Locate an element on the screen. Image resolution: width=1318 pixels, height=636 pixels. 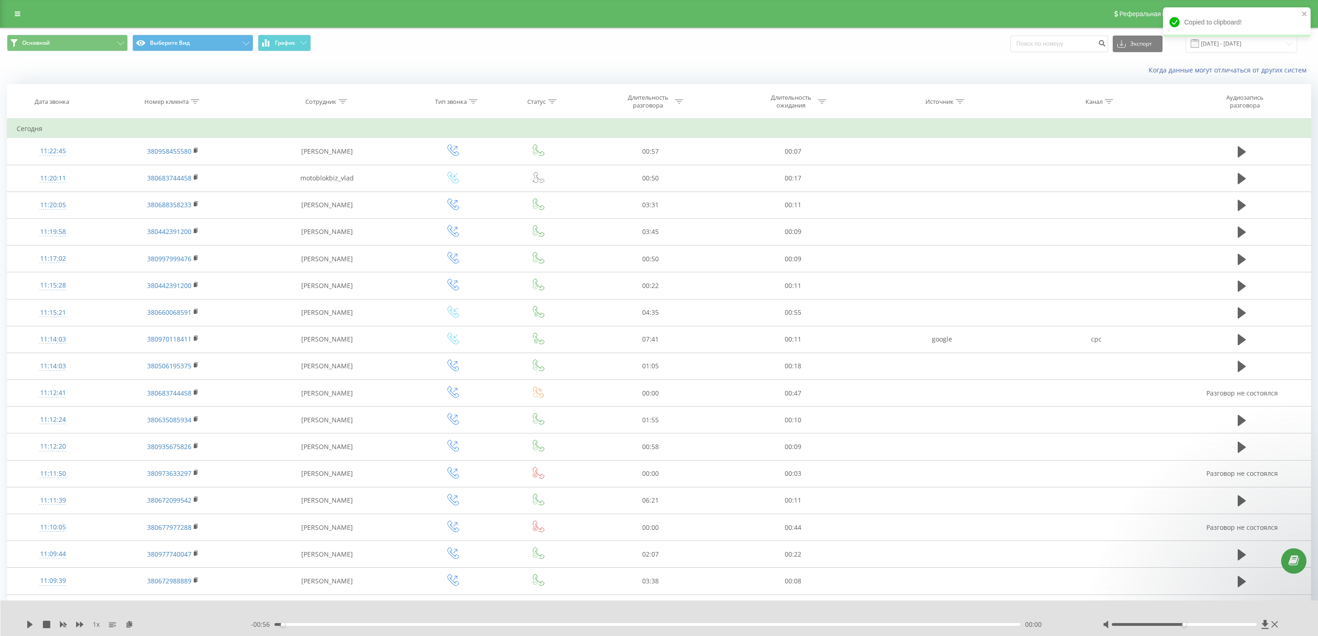
td: 03:31 is located at coordinates (651, 205).